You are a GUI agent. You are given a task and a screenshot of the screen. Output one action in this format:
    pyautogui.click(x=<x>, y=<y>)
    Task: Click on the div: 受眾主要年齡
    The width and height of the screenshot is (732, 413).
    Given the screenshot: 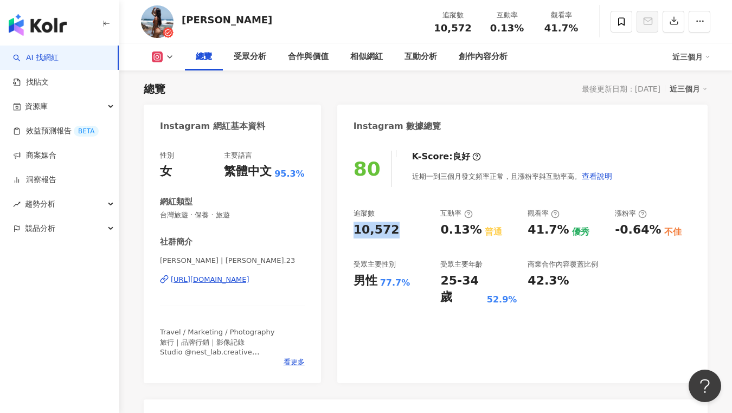 What is the action you would take?
    pyautogui.click(x=462, y=265)
    